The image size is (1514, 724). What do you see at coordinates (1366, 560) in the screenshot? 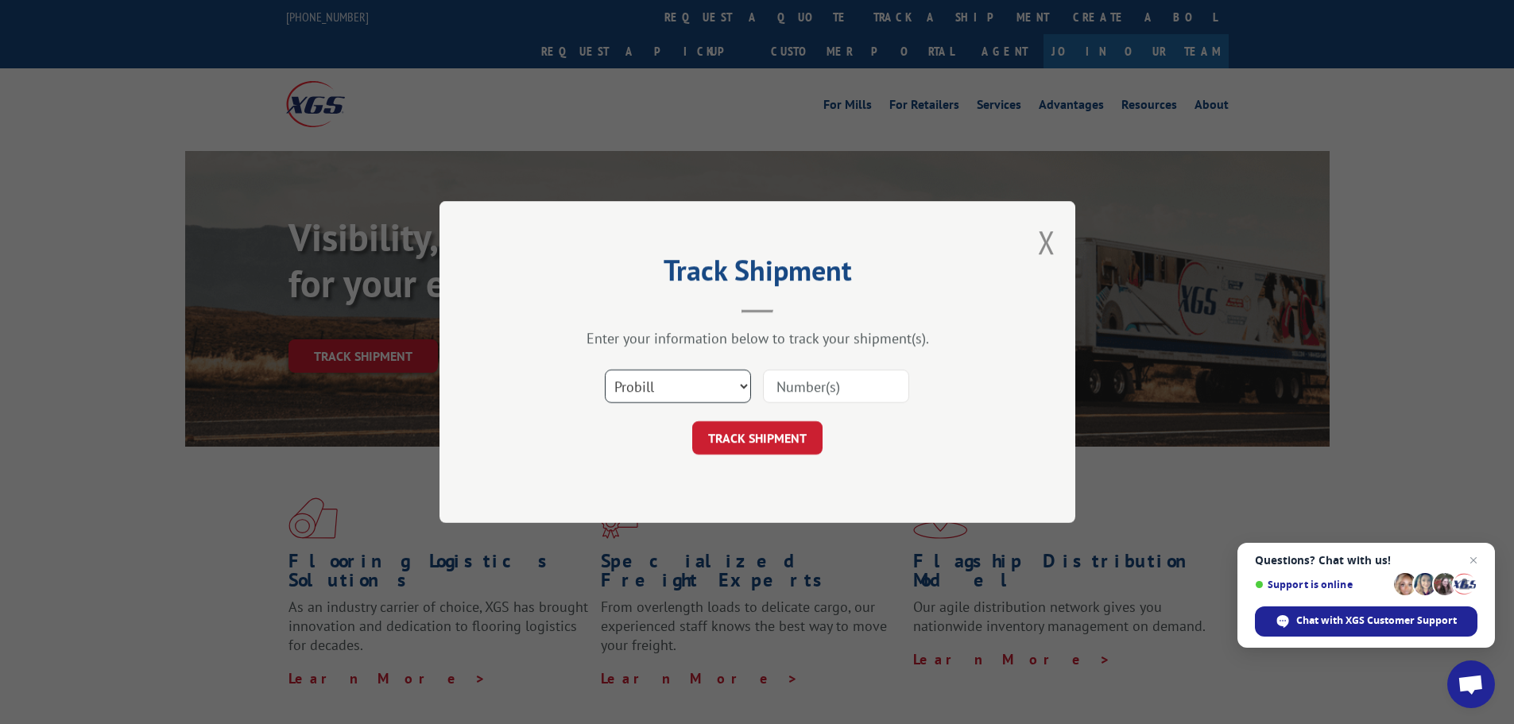
I see `span: Questions? Chat with us!` at bounding box center [1366, 560].